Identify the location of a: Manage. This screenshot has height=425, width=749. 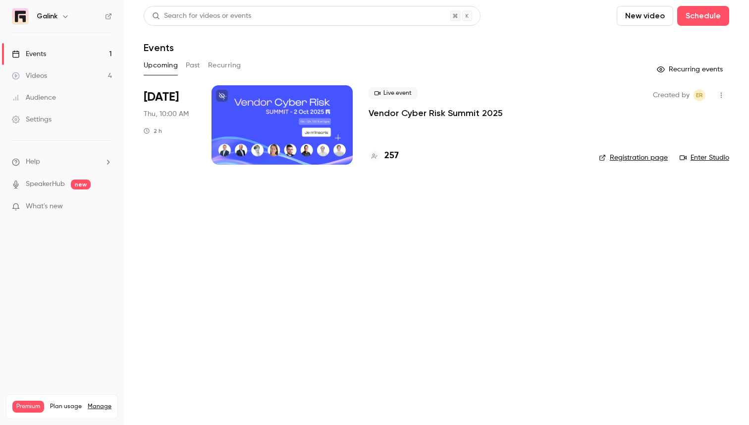
(100, 406).